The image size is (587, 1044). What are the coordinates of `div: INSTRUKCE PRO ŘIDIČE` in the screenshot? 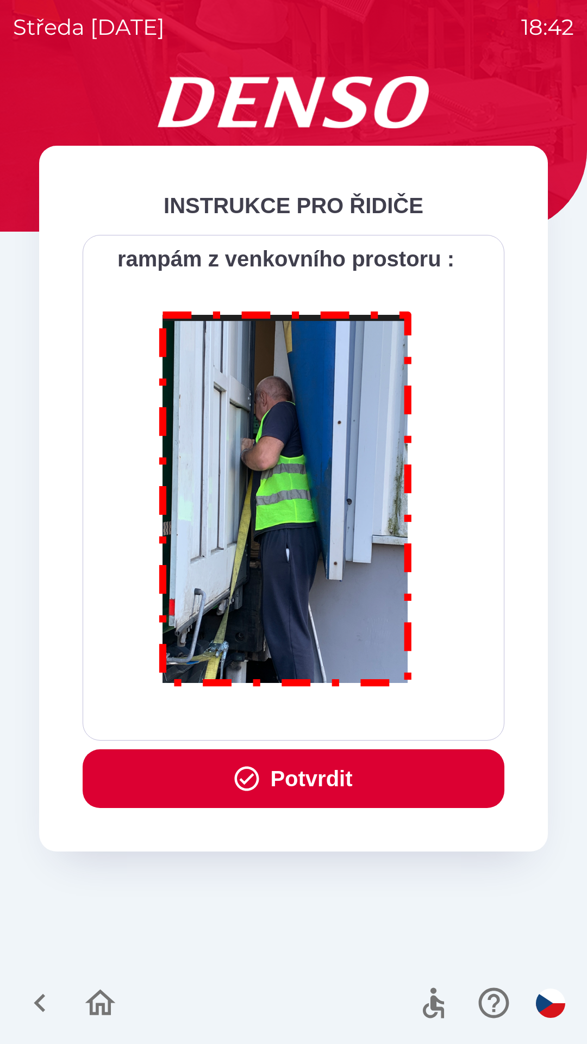 It's located at (294, 206).